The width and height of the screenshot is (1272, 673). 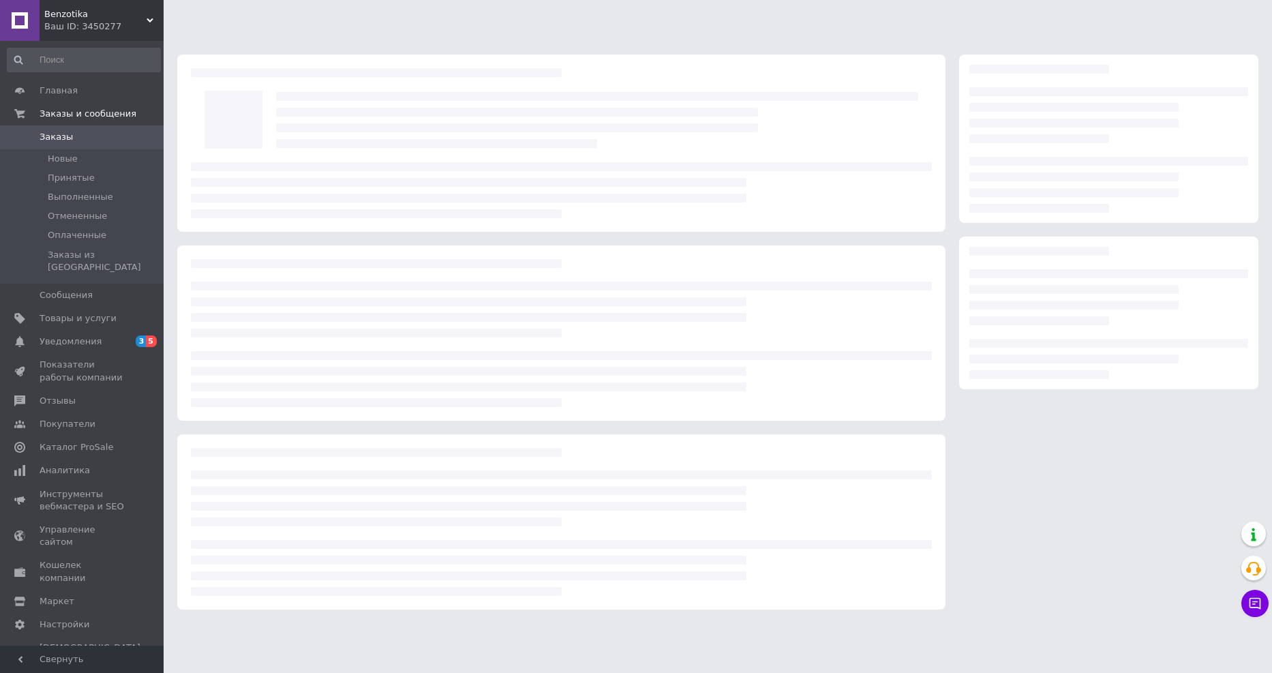 What do you see at coordinates (77, 216) in the screenshot?
I see `span: Отмененные` at bounding box center [77, 216].